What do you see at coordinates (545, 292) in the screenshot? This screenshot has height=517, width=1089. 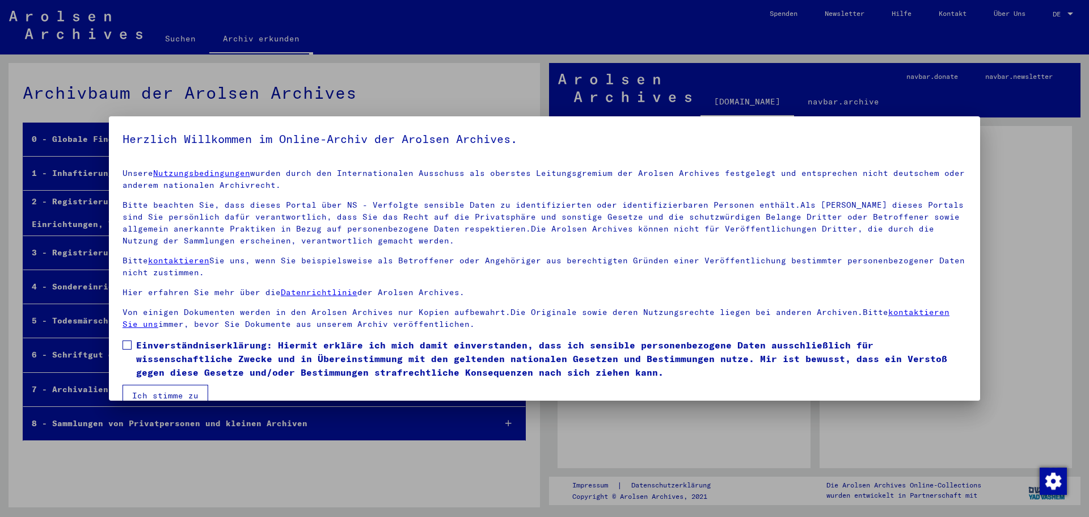 I see `p: Hier erfahren Sie mehr über die der Arolsen Archives.` at bounding box center [545, 292].